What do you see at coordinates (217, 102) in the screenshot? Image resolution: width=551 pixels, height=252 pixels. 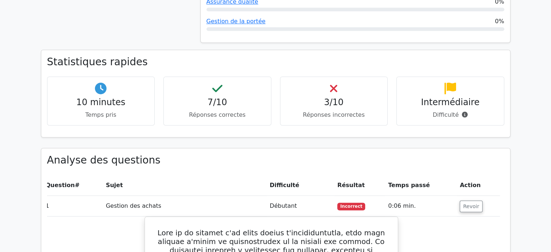 I see `font: 7/10` at bounding box center [217, 102].